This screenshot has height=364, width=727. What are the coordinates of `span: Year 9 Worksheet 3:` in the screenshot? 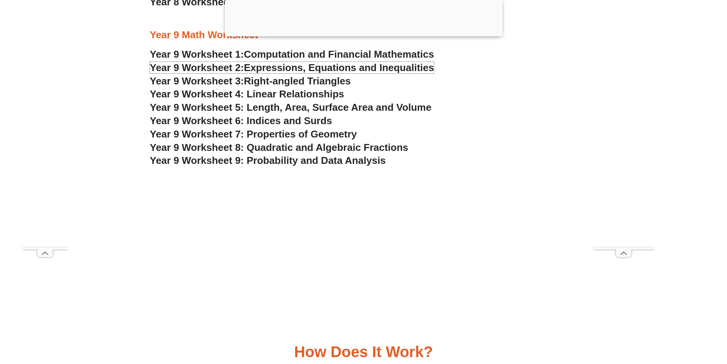 It's located at (197, 81).